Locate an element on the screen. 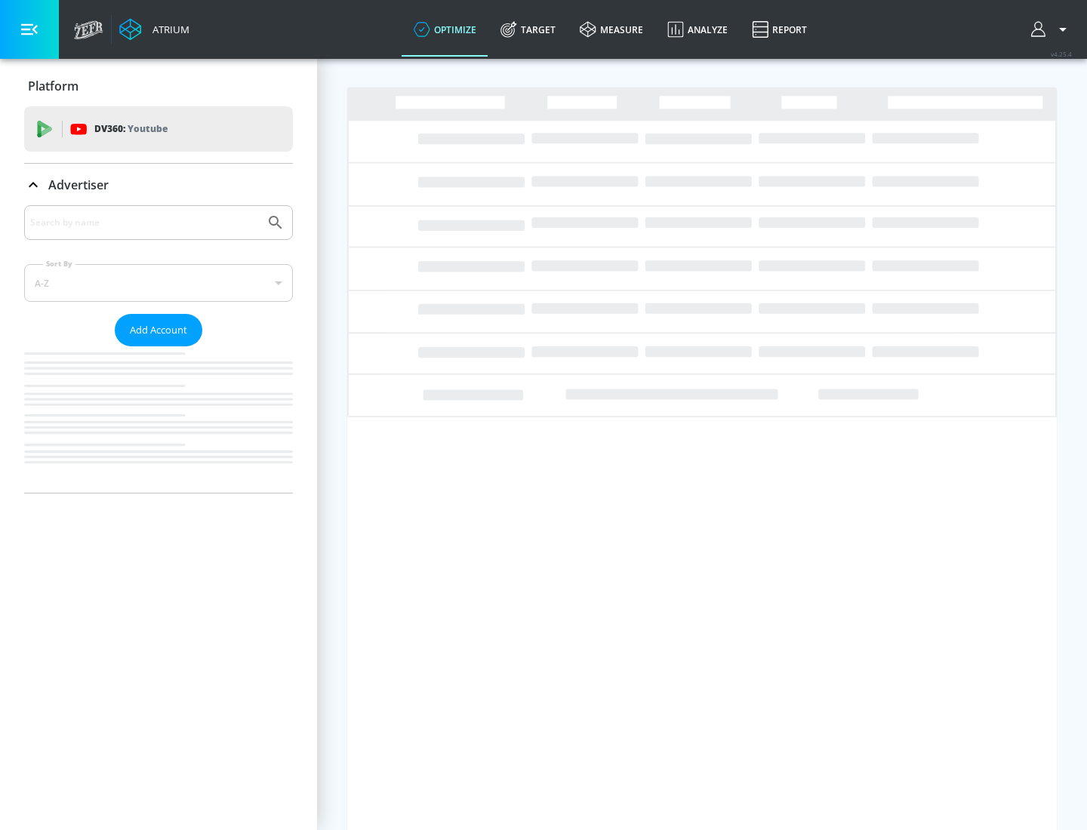 This screenshot has height=830, width=1087. a: measure is located at coordinates (612, 29).